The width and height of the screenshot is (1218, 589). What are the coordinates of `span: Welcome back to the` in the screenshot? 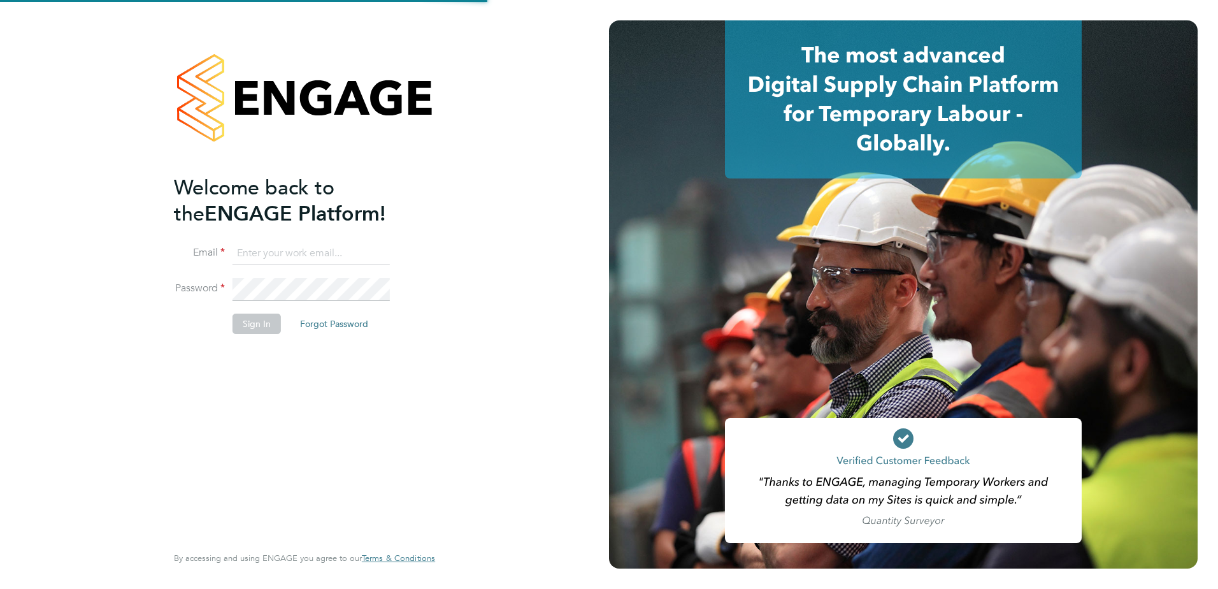 It's located at (254, 201).